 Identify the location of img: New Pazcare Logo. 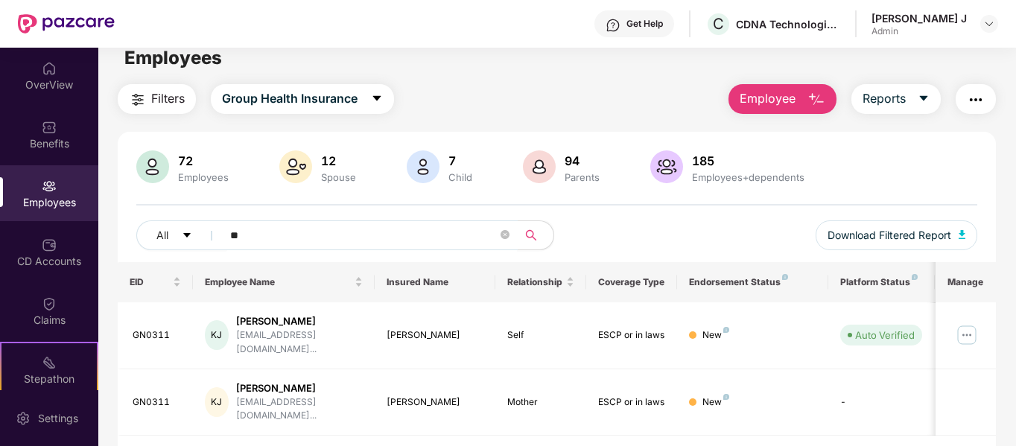
(66, 24).